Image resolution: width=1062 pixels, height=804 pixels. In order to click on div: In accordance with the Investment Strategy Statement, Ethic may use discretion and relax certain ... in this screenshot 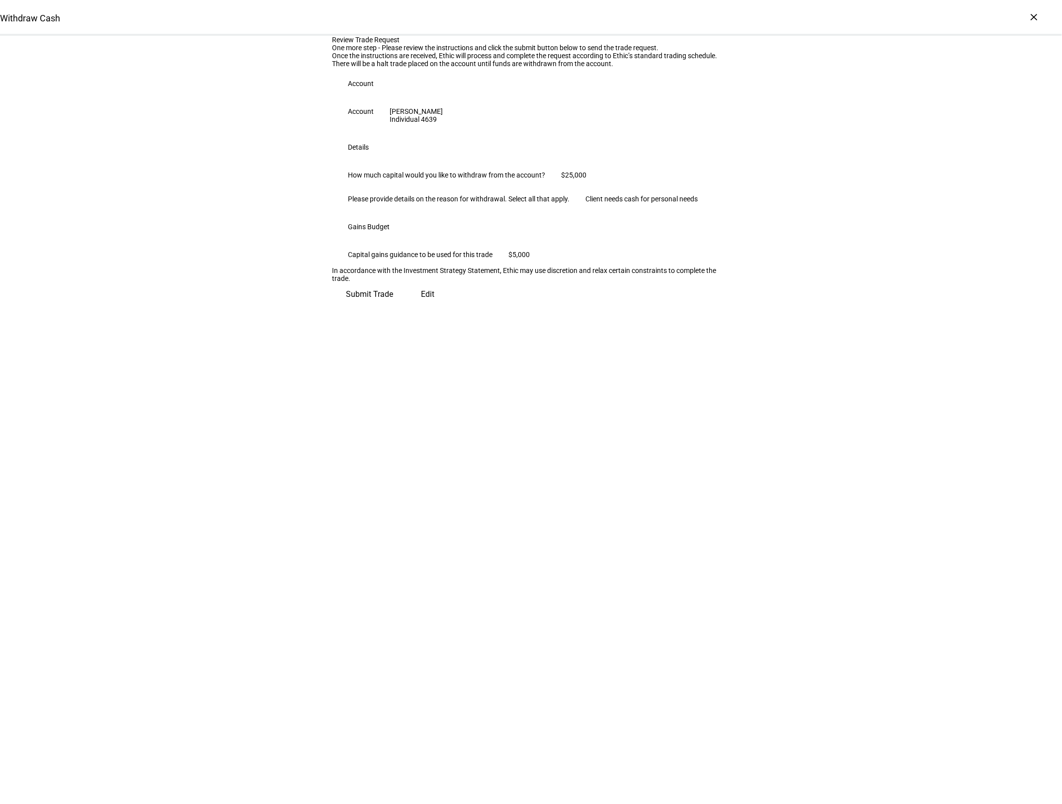, I will do `click(531, 274)`.